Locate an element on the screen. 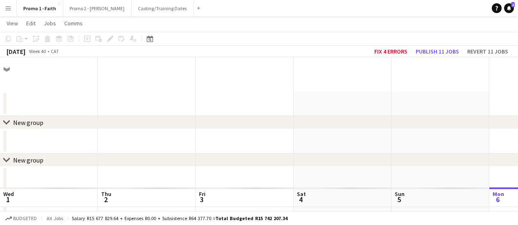  span: Comms is located at coordinates (73, 23).